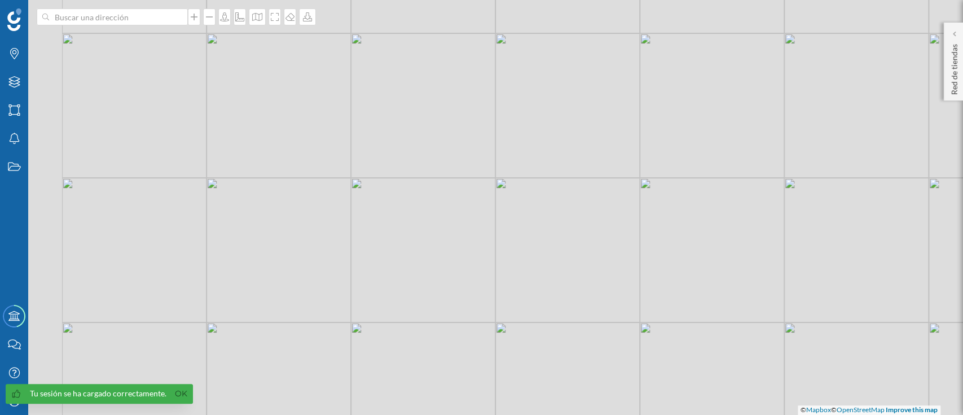 The image size is (963, 415). I want to click on div: Tu sesión se ha cargado correctamente., so click(98, 393).